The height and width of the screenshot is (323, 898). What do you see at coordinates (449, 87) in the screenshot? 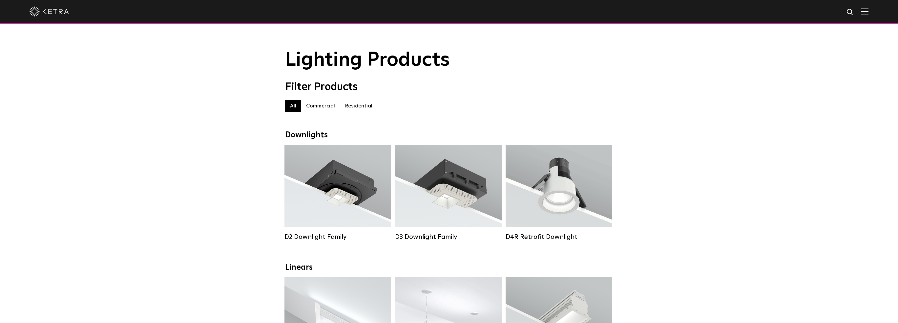
I see `div: Filter Products` at bounding box center [449, 87].